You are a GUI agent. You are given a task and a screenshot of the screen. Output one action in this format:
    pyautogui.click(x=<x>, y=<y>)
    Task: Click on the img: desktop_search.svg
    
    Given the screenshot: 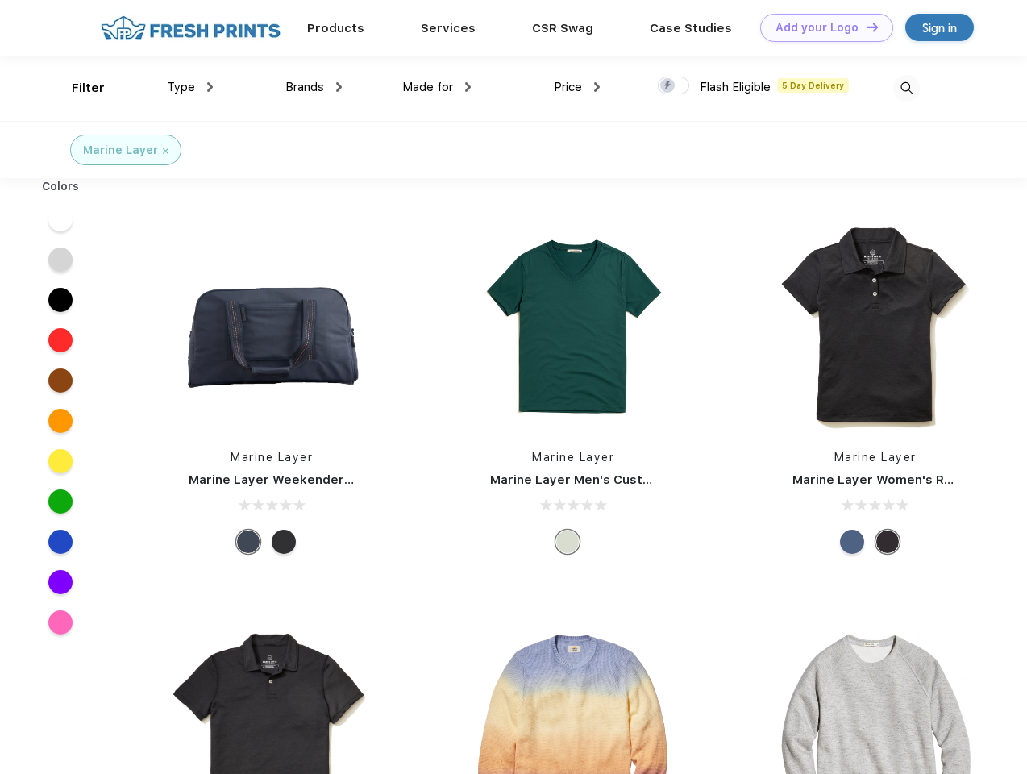 What is the action you would take?
    pyautogui.click(x=906, y=88)
    